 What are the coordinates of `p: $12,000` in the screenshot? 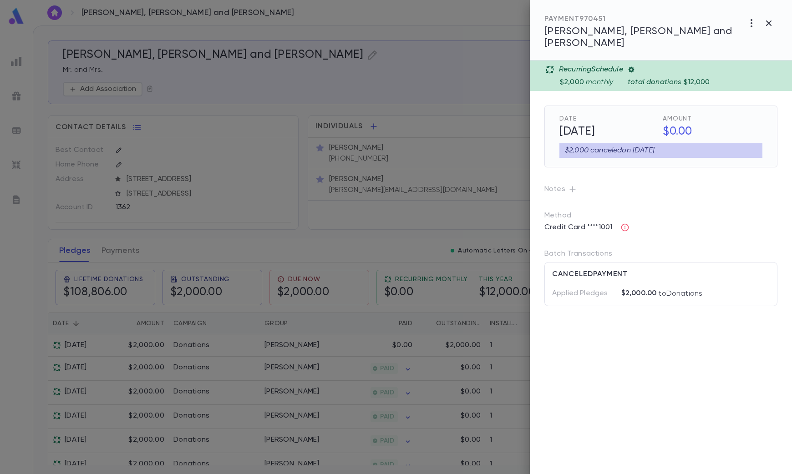 It's located at (697, 82).